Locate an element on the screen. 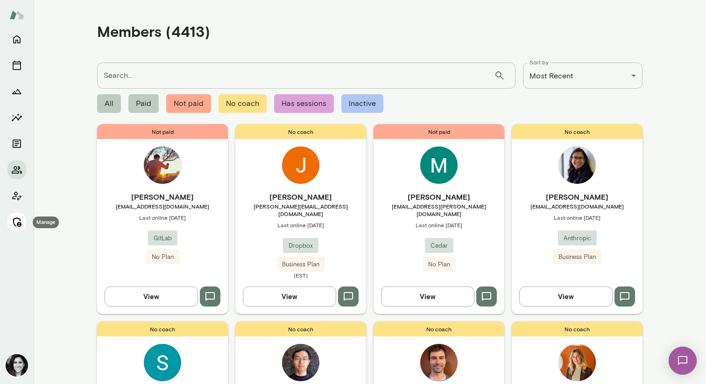 The height and width of the screenshot is (384, 706). h4: Members (4413) is located at coordinates (154, 31).